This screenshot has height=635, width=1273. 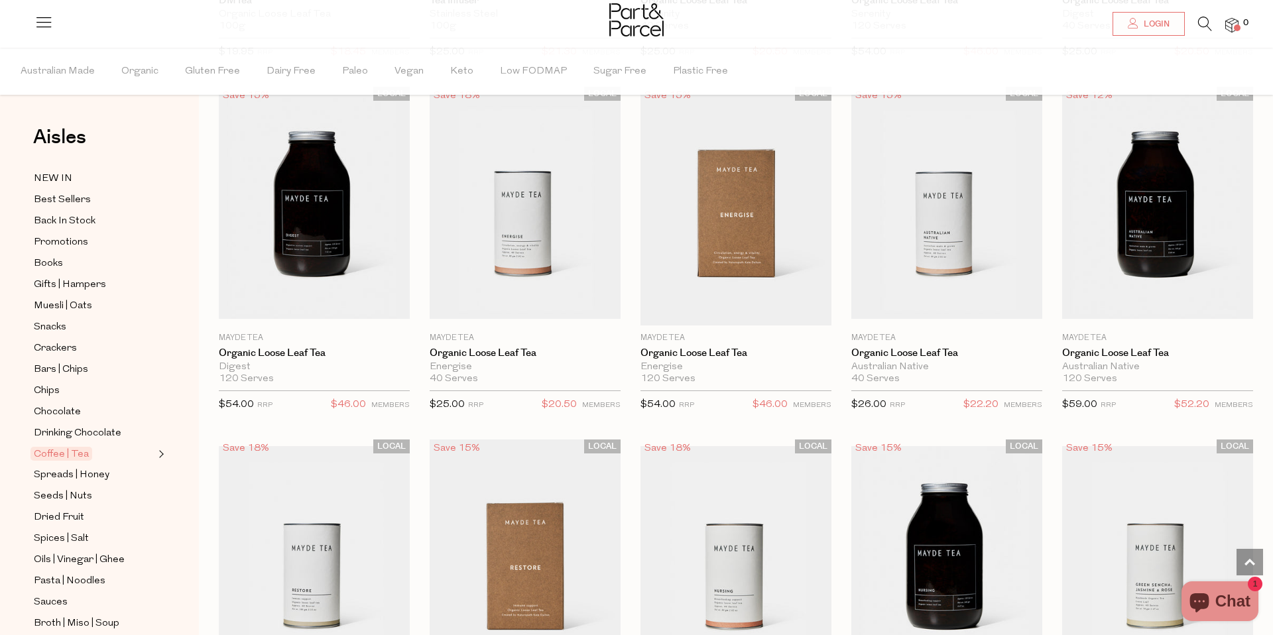 What do you see at coordinates (700, 72) in the screenshot?
I see `span: Plastic Free` at bounding box center [700, 72].